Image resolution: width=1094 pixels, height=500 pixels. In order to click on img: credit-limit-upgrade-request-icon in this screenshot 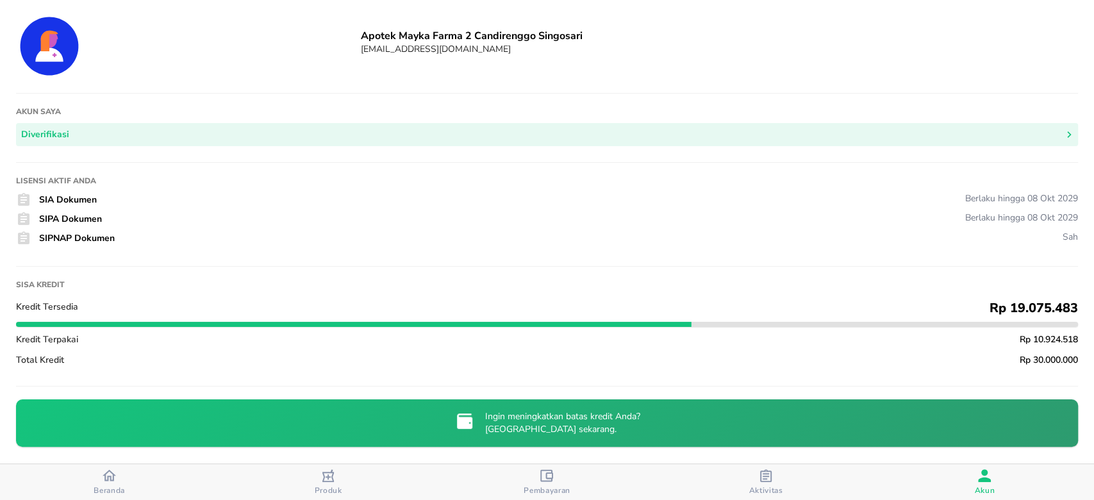, I will do `click(465, 421)`.